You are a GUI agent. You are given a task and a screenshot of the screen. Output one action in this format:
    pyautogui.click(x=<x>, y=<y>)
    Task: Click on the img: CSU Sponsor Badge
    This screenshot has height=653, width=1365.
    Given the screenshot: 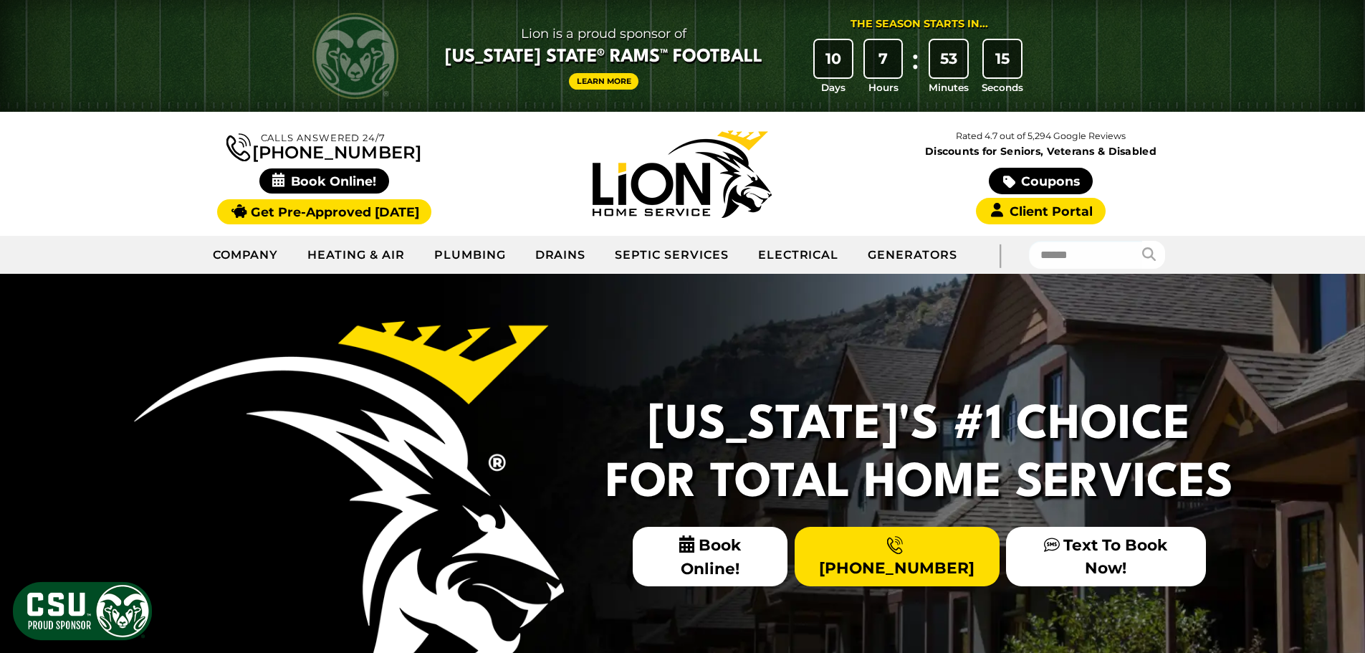 What is the action you would take?
    pyautogui.click(x=82, y=611)
    